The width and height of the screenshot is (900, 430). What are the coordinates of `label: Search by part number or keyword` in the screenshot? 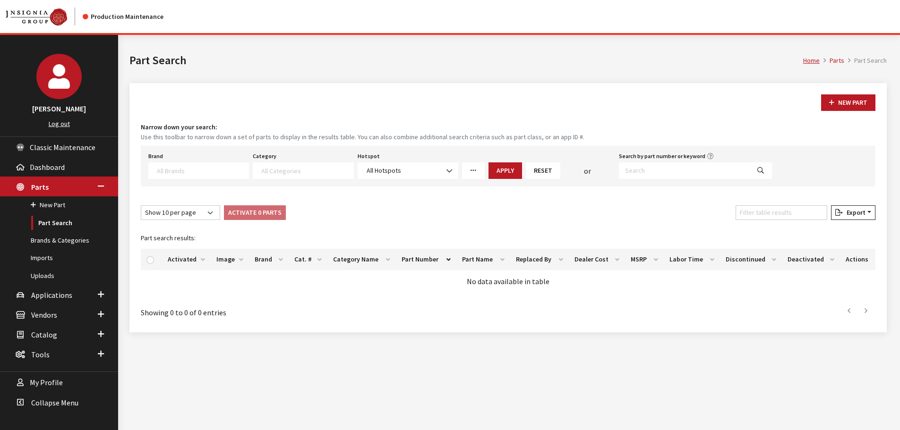 It's located at (662, 156).